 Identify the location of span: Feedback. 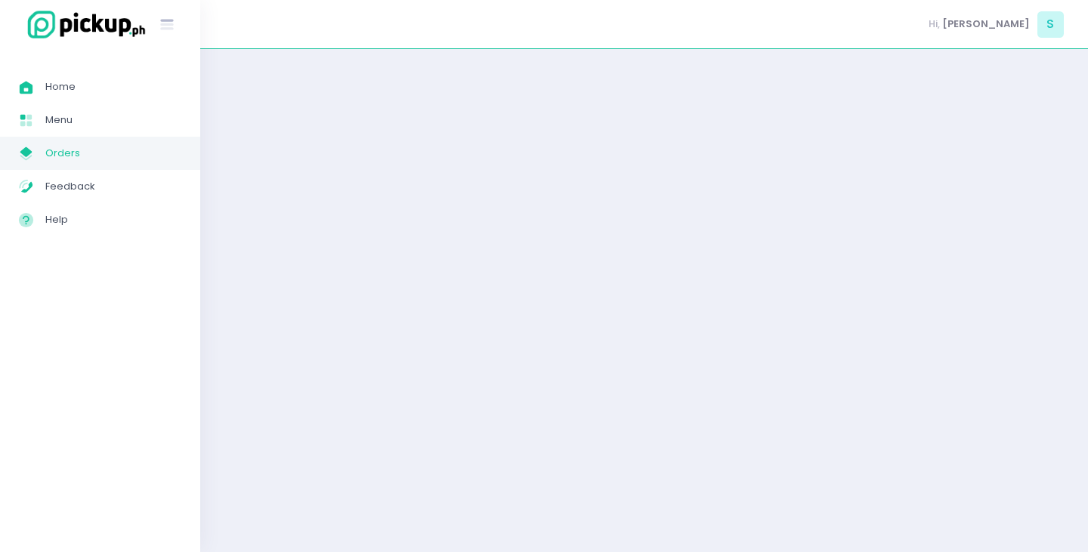
(113, 187).